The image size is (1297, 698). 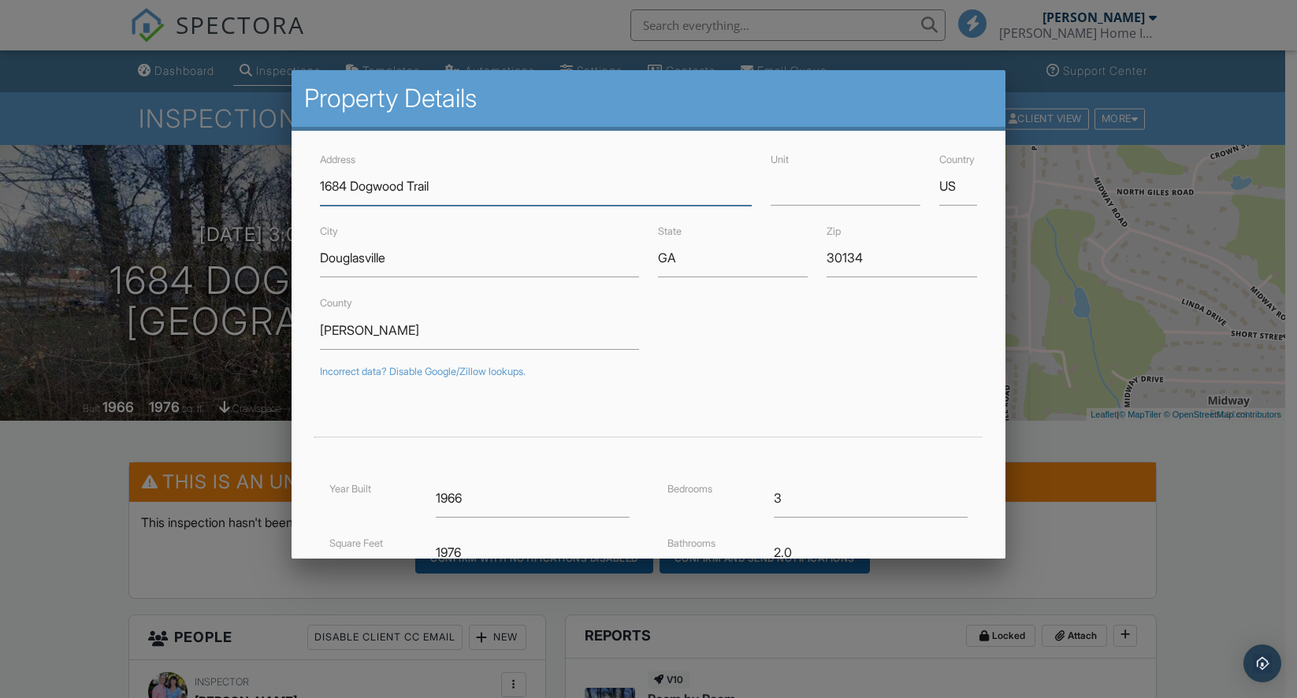 What do you see at coordinates (329, 231) in the screenshot?
I see `label: City` at bounding box center [329, 231].